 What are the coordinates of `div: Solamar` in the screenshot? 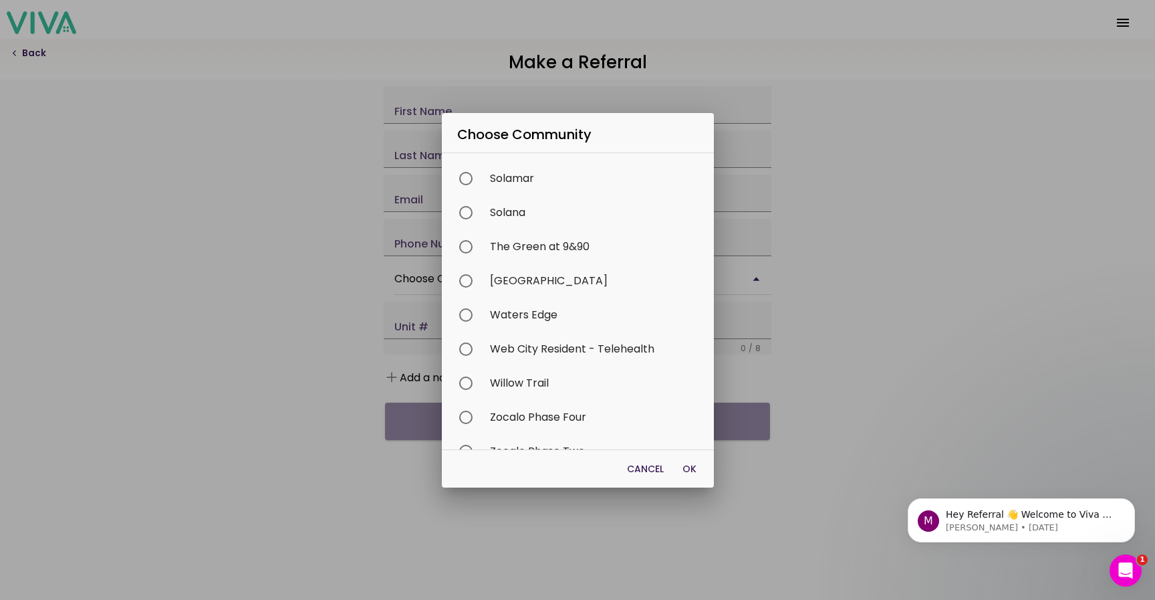 It's located at (584, 178).